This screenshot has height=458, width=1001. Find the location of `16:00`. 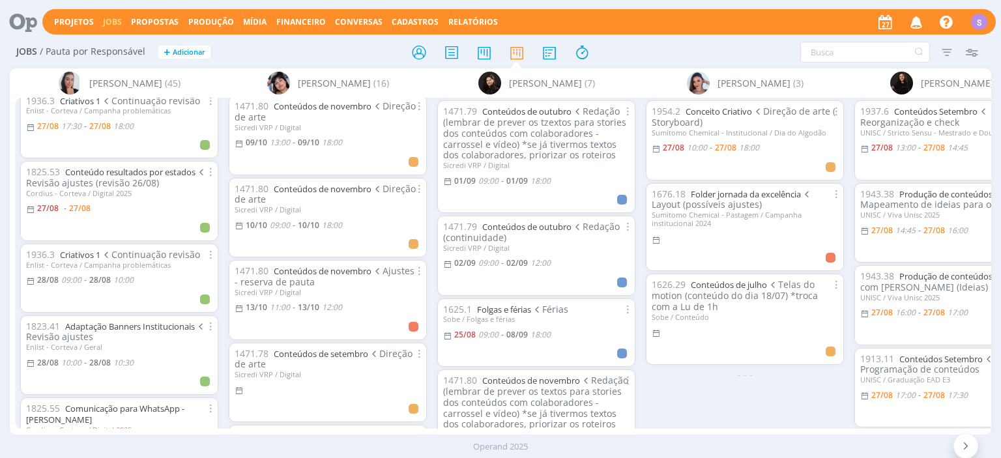

16:00 is located at coordinates (905, 312).